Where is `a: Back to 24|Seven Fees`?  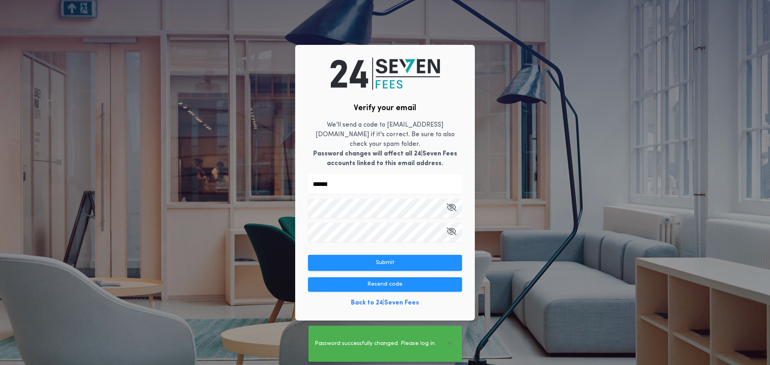
a: Back to 24|Seven Fees is located at coordinates (385, 303).